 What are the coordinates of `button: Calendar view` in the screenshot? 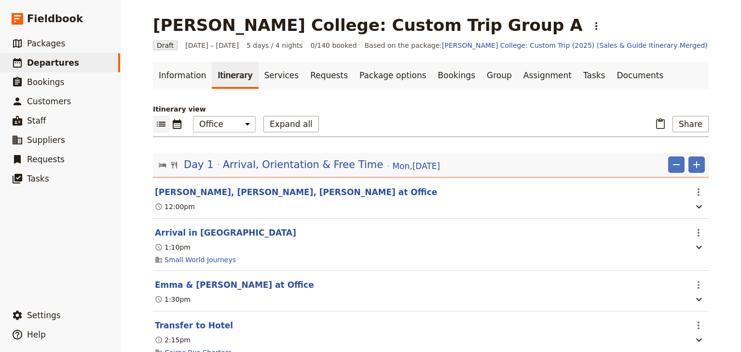 It's located at (177, 124).